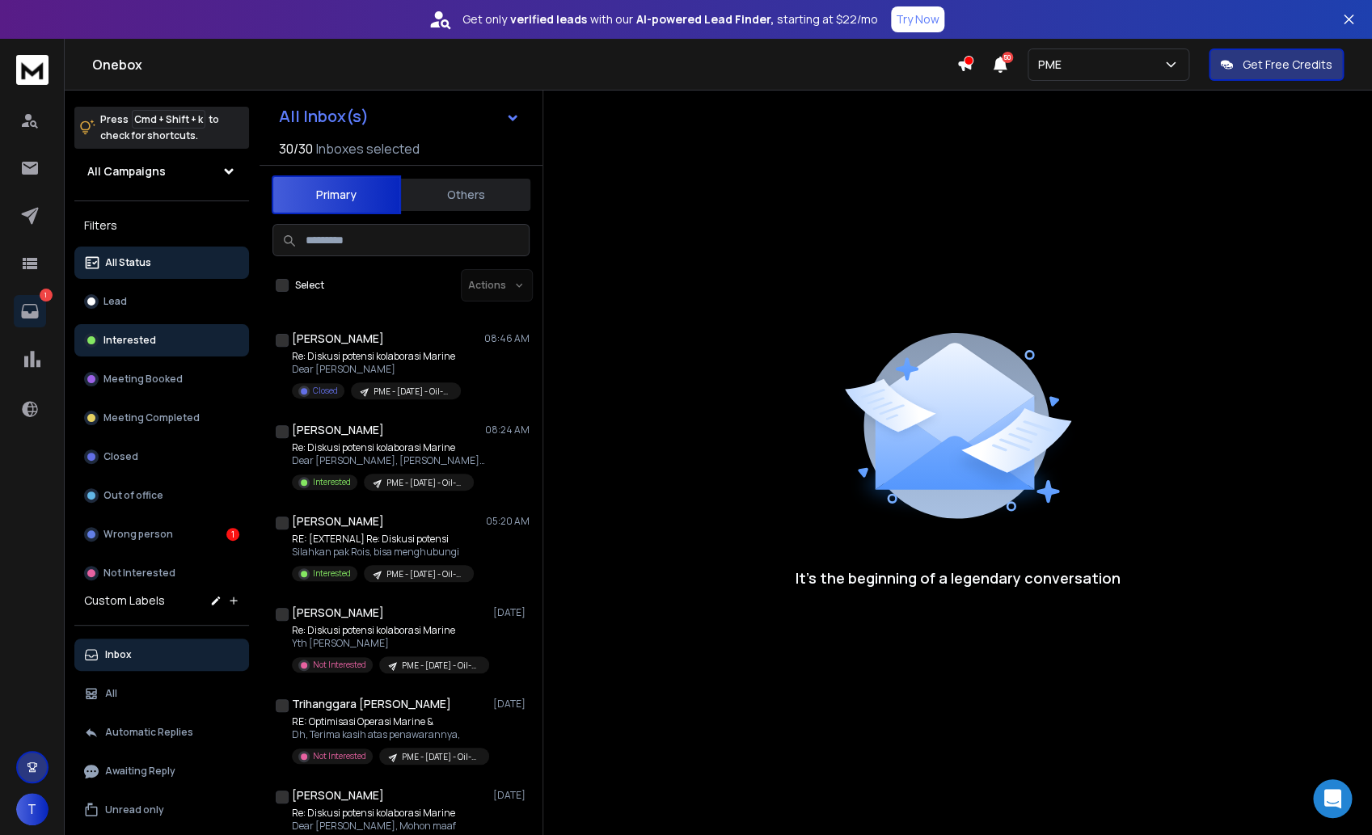 The image size is (1372, 835). Describe the element at coordinates (30, 311) in the screenshot. I see `a: 1` at that location.